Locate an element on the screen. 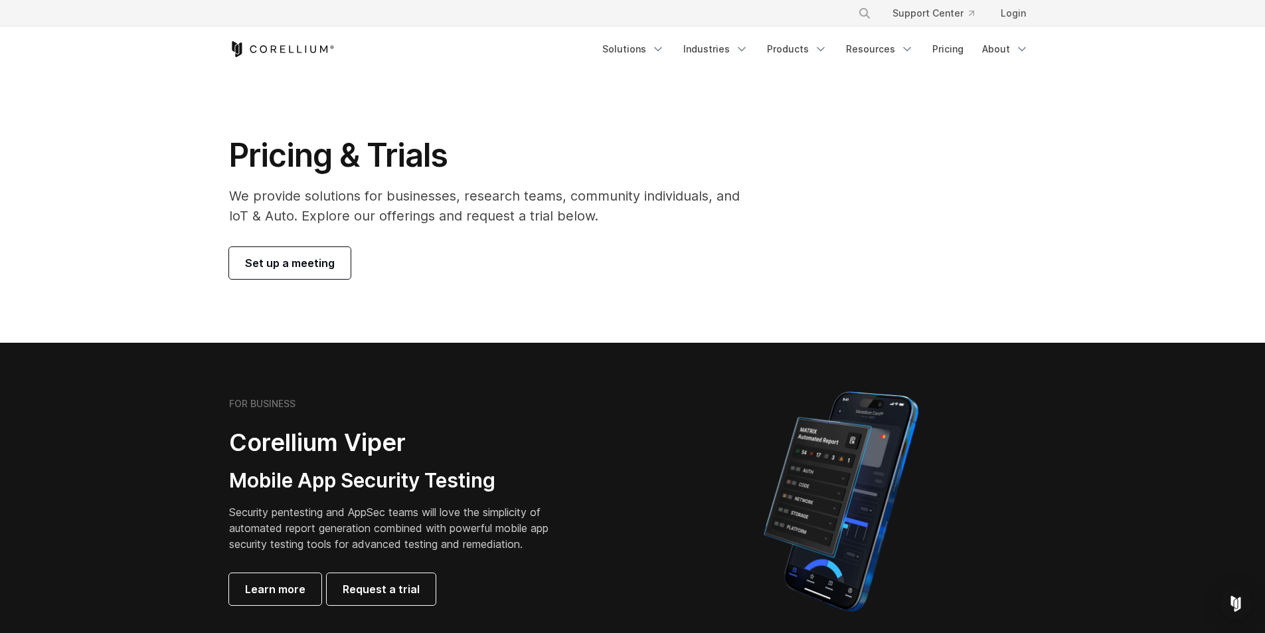  a: Login is located at coordinates (1013, 13).